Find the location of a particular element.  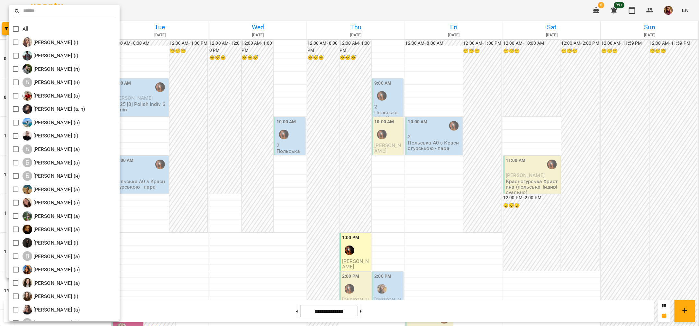

div: Гайдукевич Анна (і) is located at coordinates (50, 296).